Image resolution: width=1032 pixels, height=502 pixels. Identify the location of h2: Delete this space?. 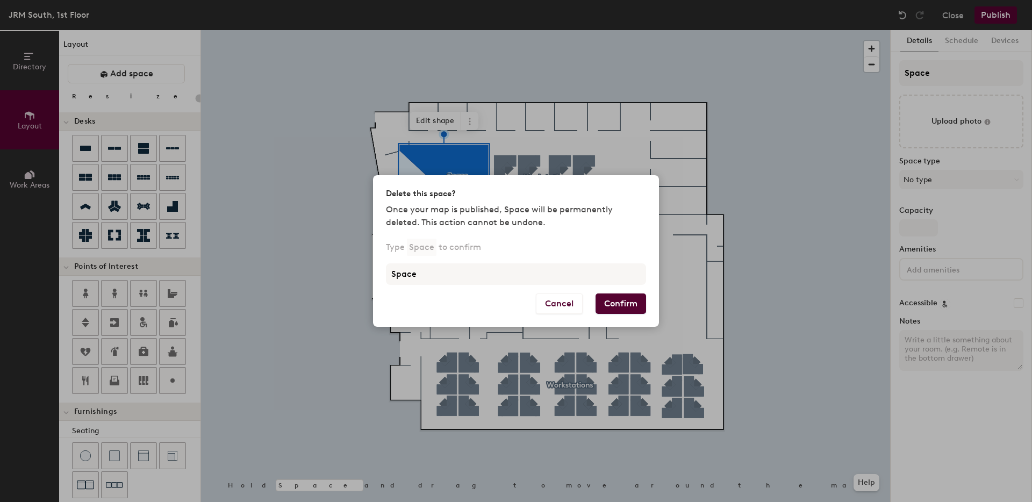
(421, 194).